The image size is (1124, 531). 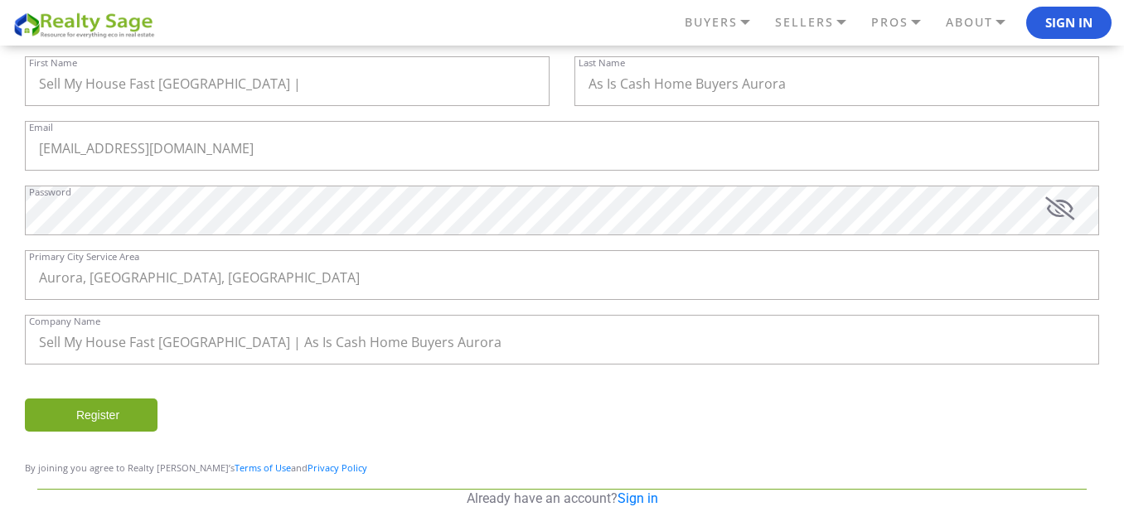 I want to click on img: REALTY SAGE, so click(x=87, y=24).